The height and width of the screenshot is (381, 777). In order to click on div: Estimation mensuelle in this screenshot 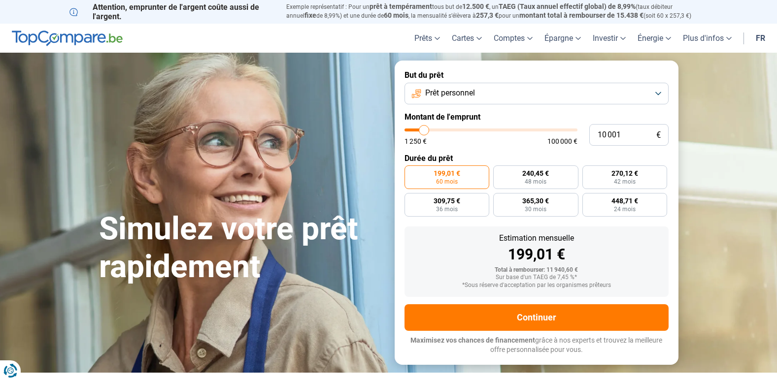, I will do `click(536, 238)`.